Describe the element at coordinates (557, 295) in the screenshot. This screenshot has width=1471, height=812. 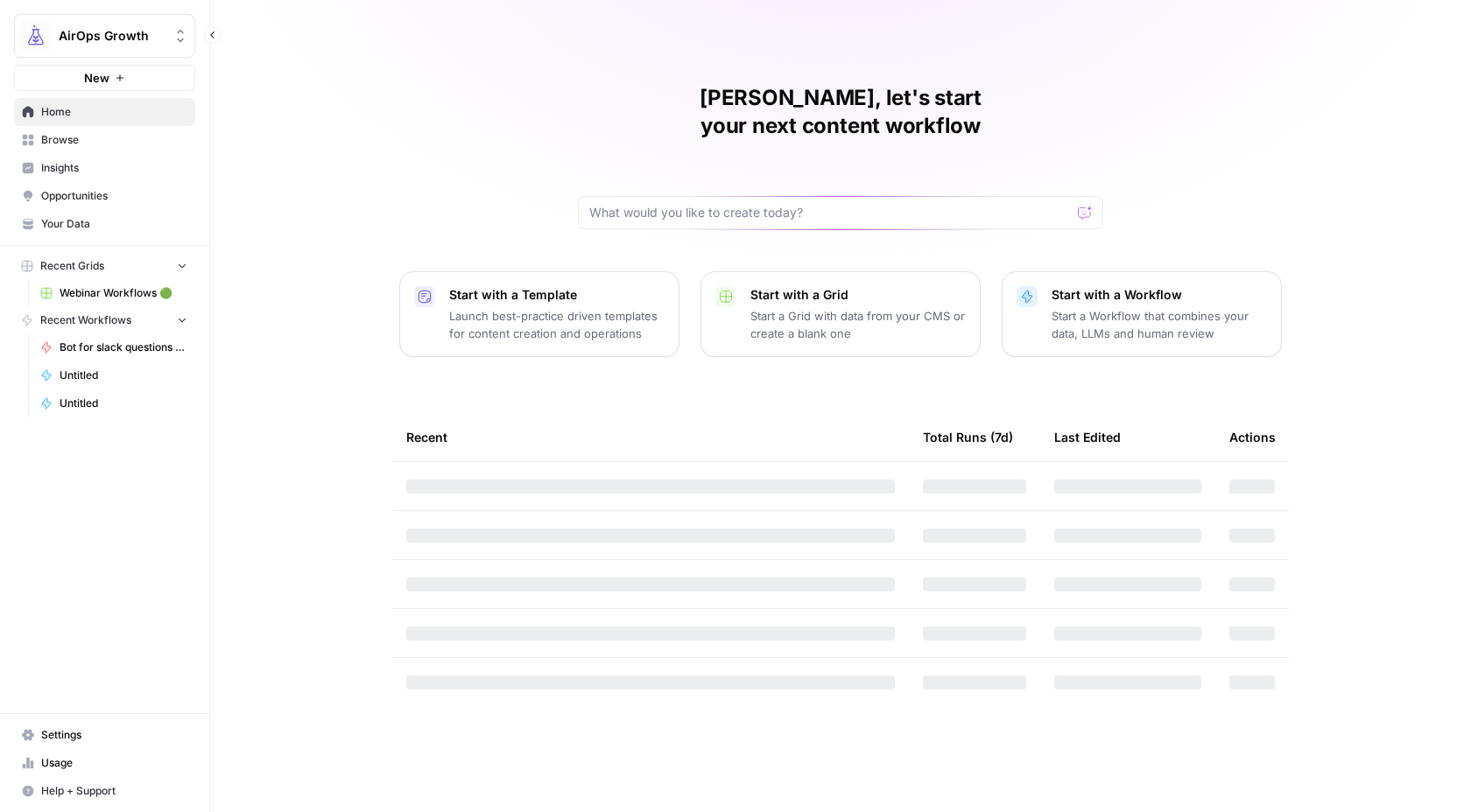
I see `p: Start with a Template` at that location.